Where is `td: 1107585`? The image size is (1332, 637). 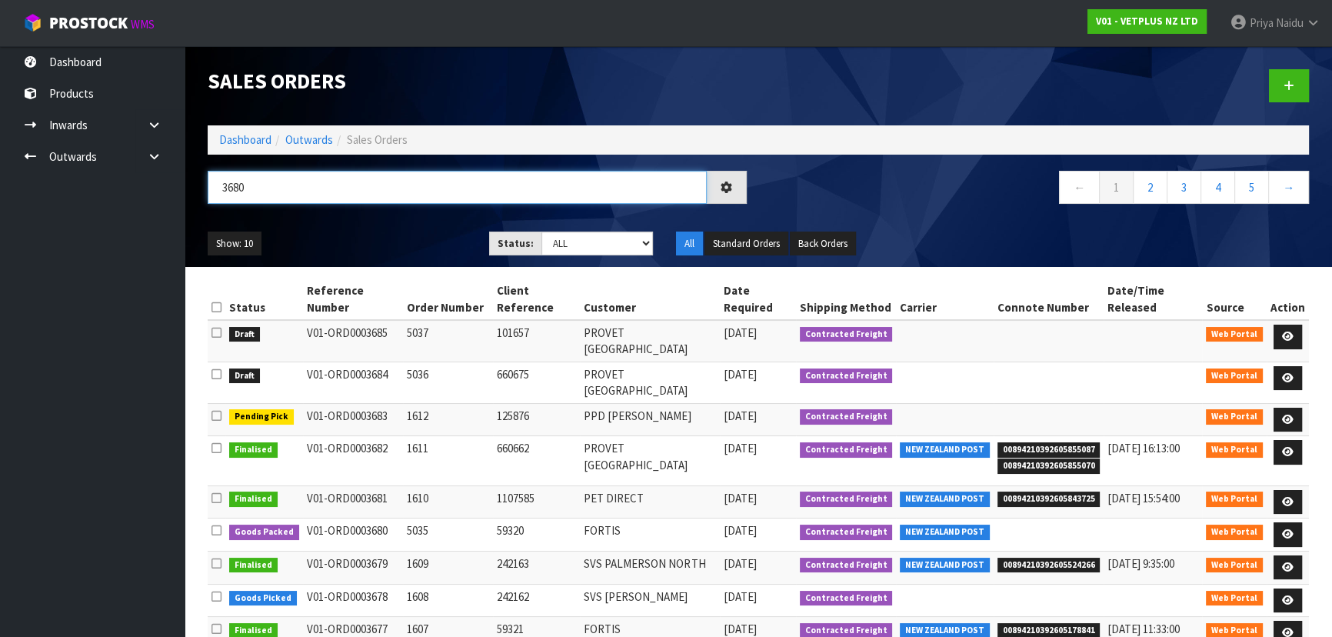
td: 1107585 is located at coordinates (537, 501).